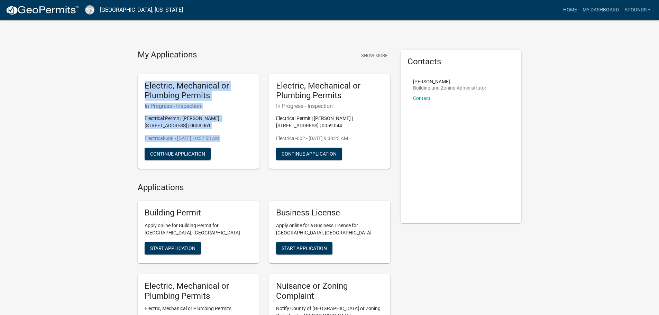 Image resolution: width=659 pixels, height=315 pixels. I want to click on button: Show More, so click(374, 55).